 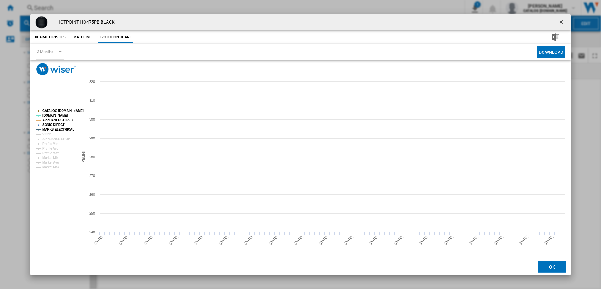 I want to click on tspan: 270, so click(x=92, y=176).